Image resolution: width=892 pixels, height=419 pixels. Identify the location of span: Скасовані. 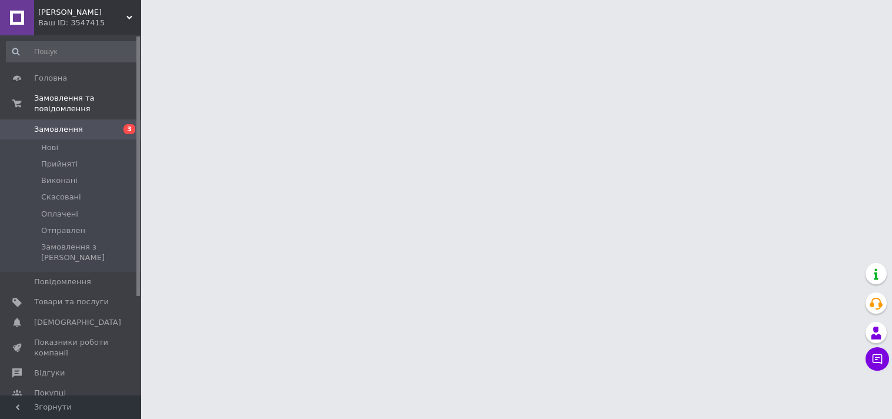
(61, 197).